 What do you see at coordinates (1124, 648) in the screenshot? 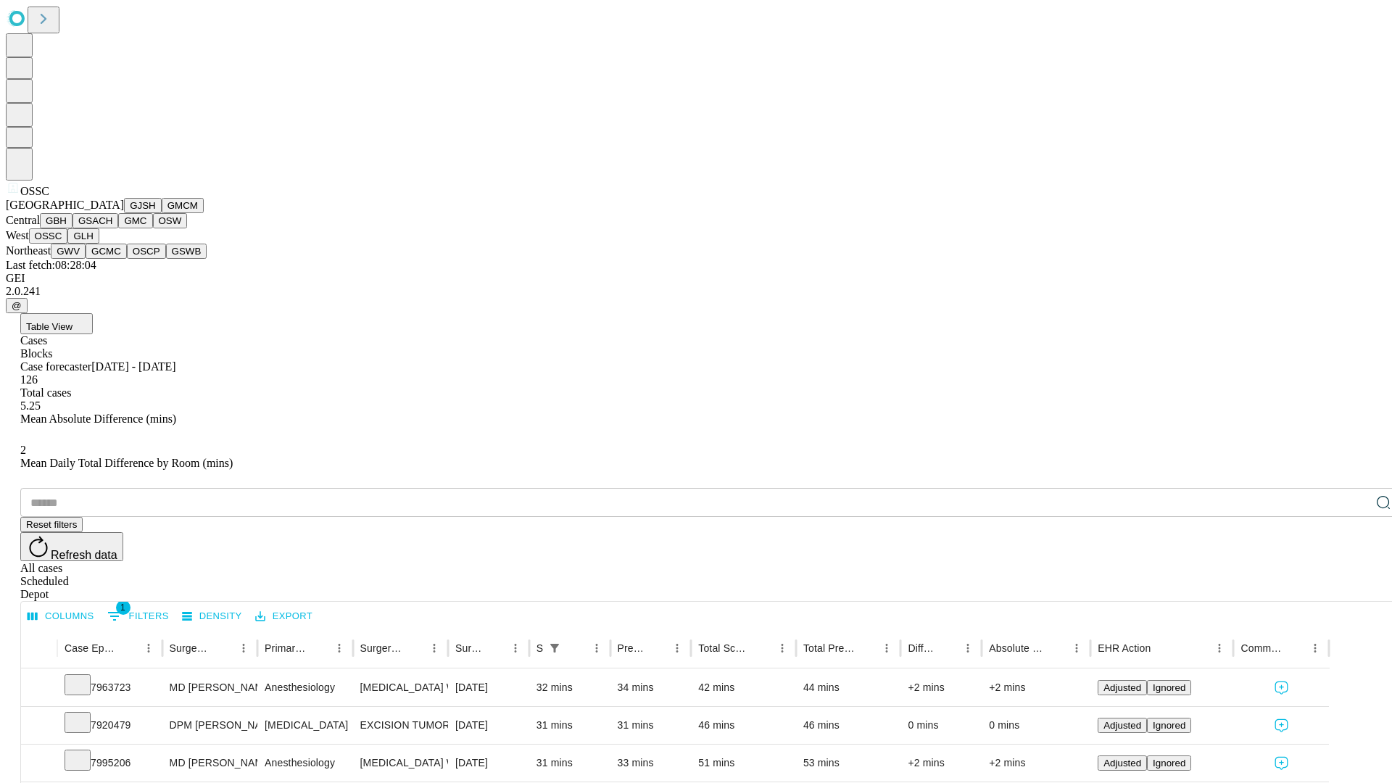
I see `div: EHR Action` at bounding box center [1124, 648].